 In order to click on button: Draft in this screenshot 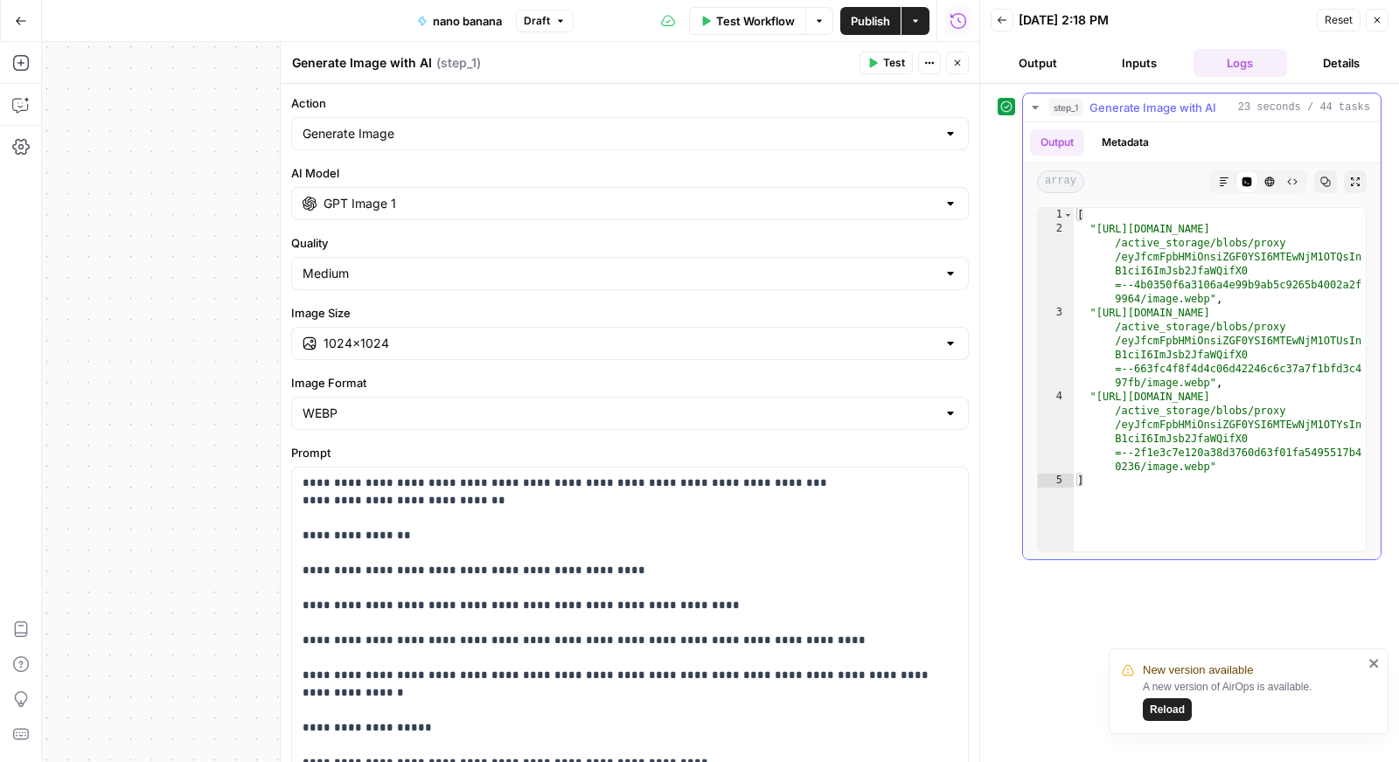, I will do `click(545, 21)`.